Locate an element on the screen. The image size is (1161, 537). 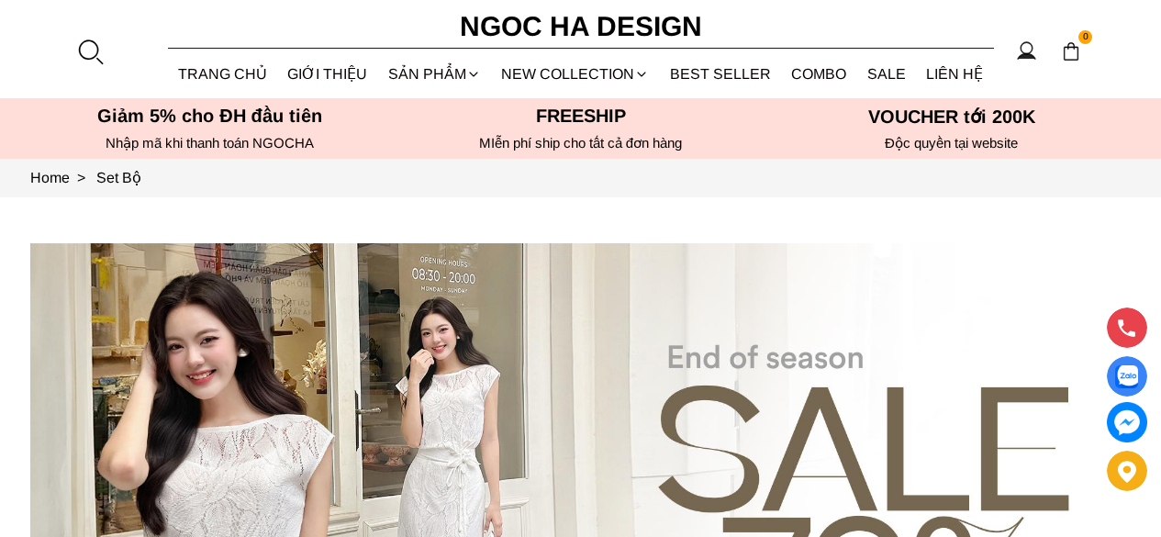
h6: MIễn phí ship cho tất cả đơn hàng is located at coordinates (581, 143).